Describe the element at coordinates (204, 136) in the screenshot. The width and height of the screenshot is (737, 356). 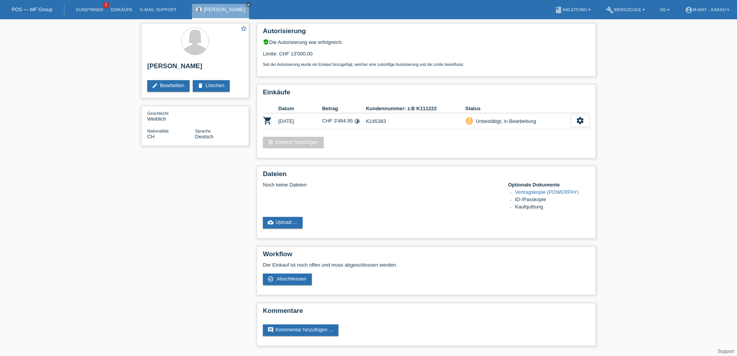
I see `span: Deutsch` at that location.